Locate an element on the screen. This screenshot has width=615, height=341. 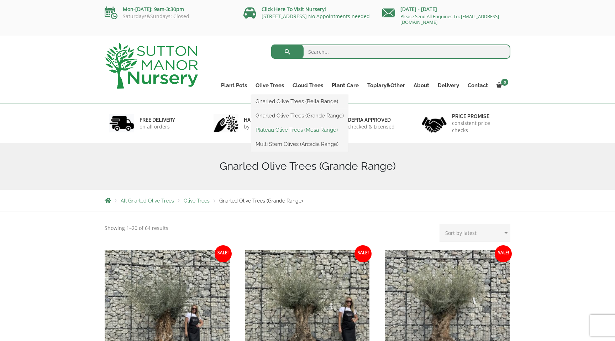
a: Contact is located at coordinates (478, 85).